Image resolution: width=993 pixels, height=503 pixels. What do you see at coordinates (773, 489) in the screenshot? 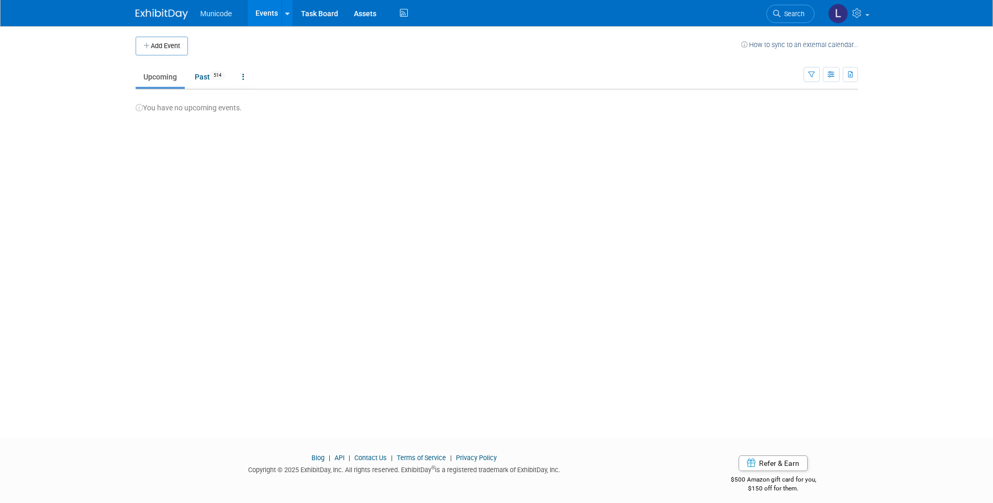
I see `div: $150 off for them.` at bounding box center [773, 489].